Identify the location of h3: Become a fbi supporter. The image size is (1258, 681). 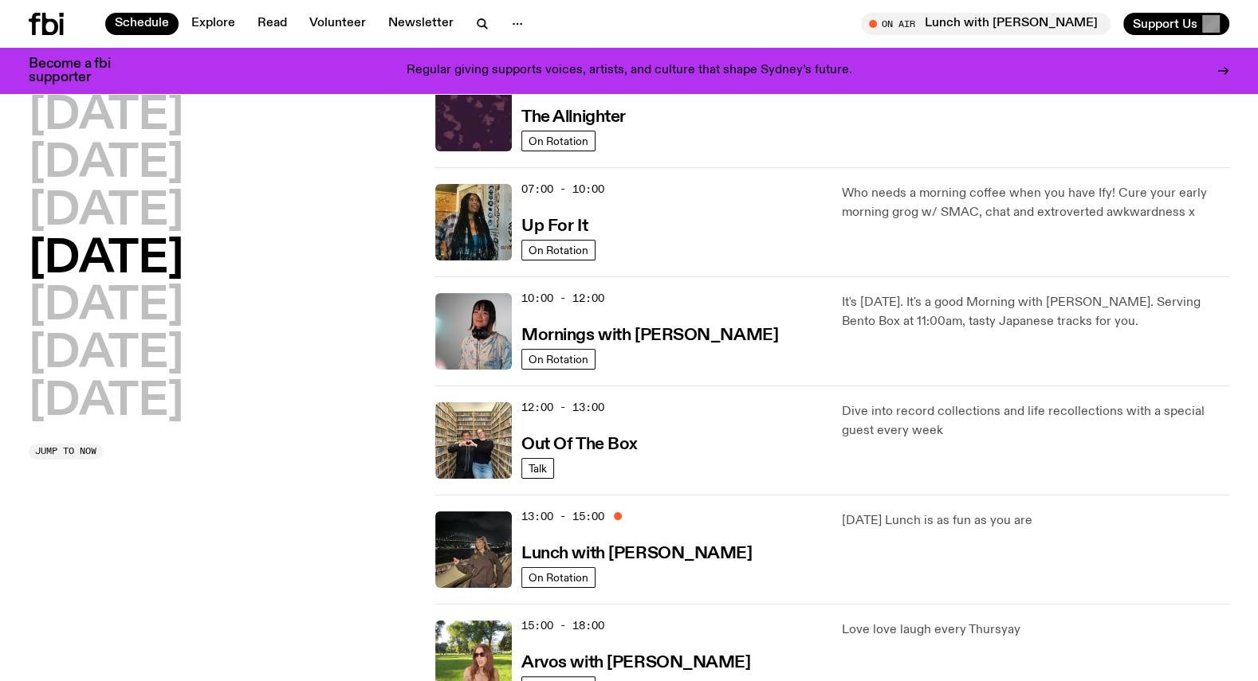
(80, 71).